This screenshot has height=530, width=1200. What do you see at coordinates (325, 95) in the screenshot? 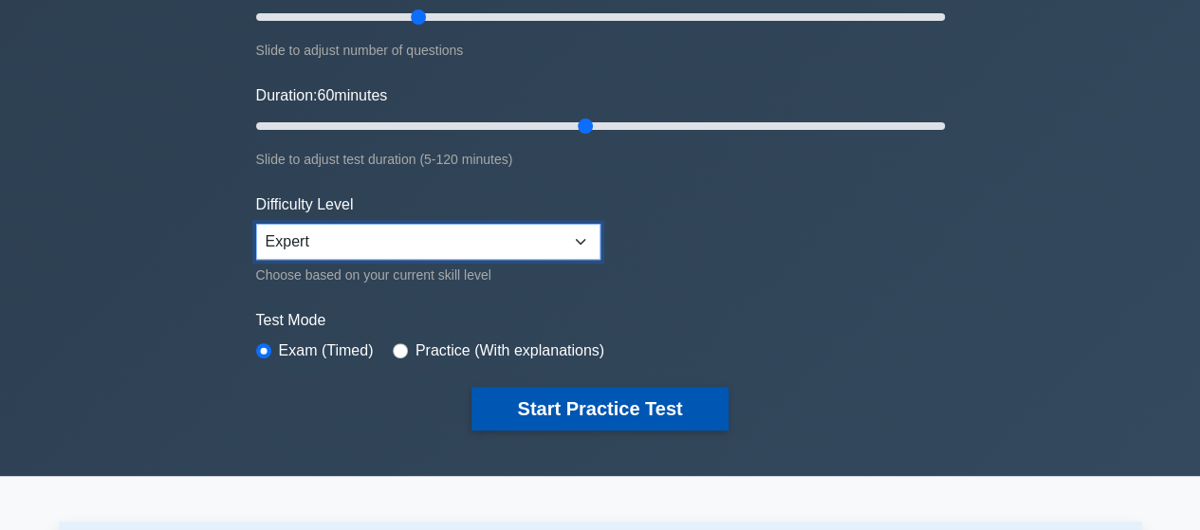
I see `span: 60` at bounding box center [325, 95].